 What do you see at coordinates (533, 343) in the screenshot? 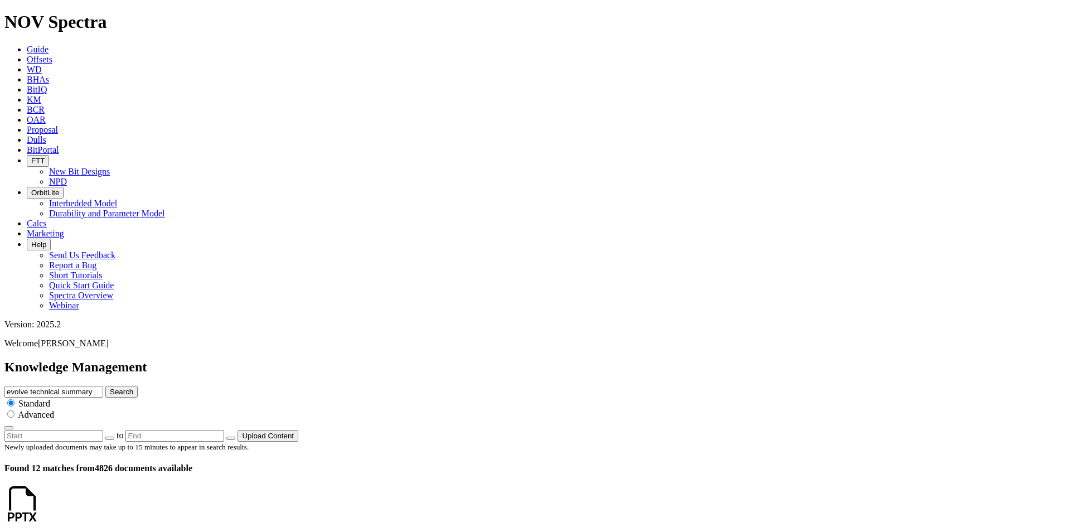
I see `p: Welcome` at bounding box center [533, 343].